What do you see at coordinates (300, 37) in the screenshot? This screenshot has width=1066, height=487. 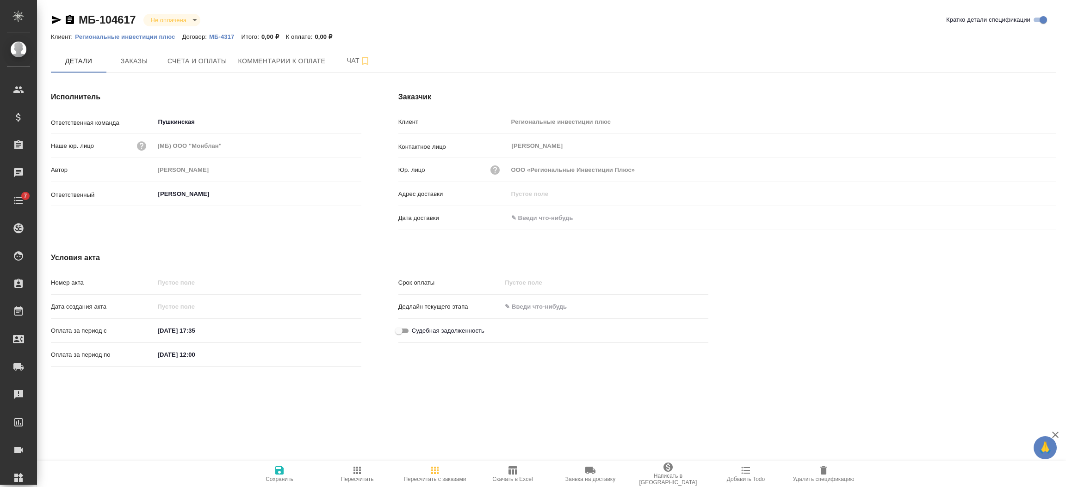 I see `p: К оплате:` at bounding box center [300, 37].